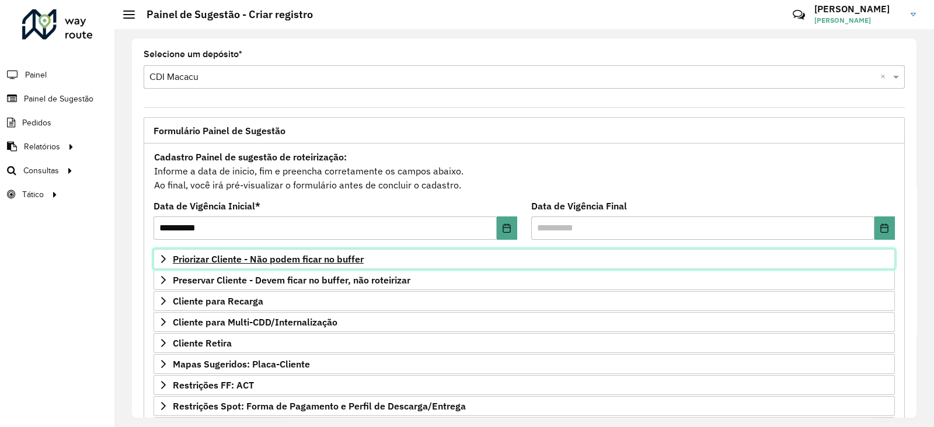 The height and width of the screenshot is (427, 934). What do you see at coordinates (255, 322) in the screenshot?
I see `span: Cliente para Multi-CDD/Internalização` at bounding box center [255, 322].